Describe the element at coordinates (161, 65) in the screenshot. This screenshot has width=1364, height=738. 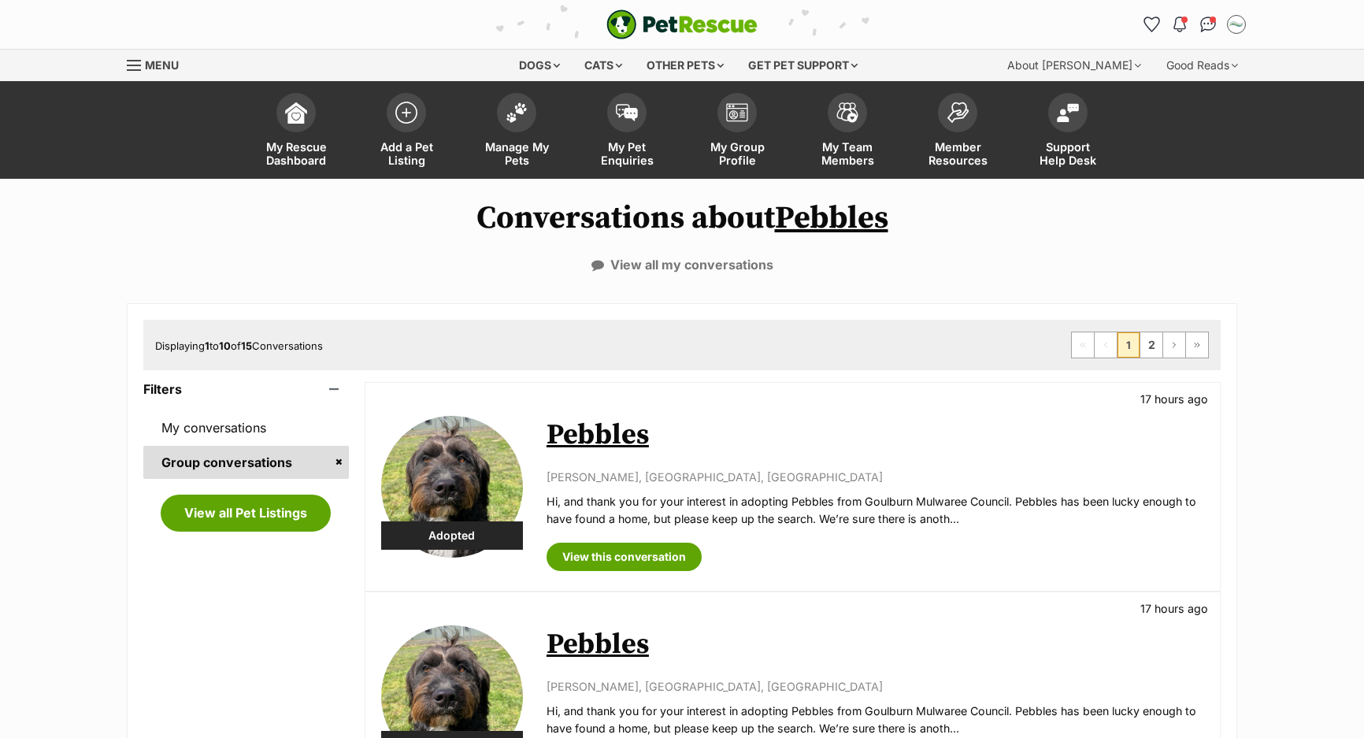
I see `span: Menu` at that location.